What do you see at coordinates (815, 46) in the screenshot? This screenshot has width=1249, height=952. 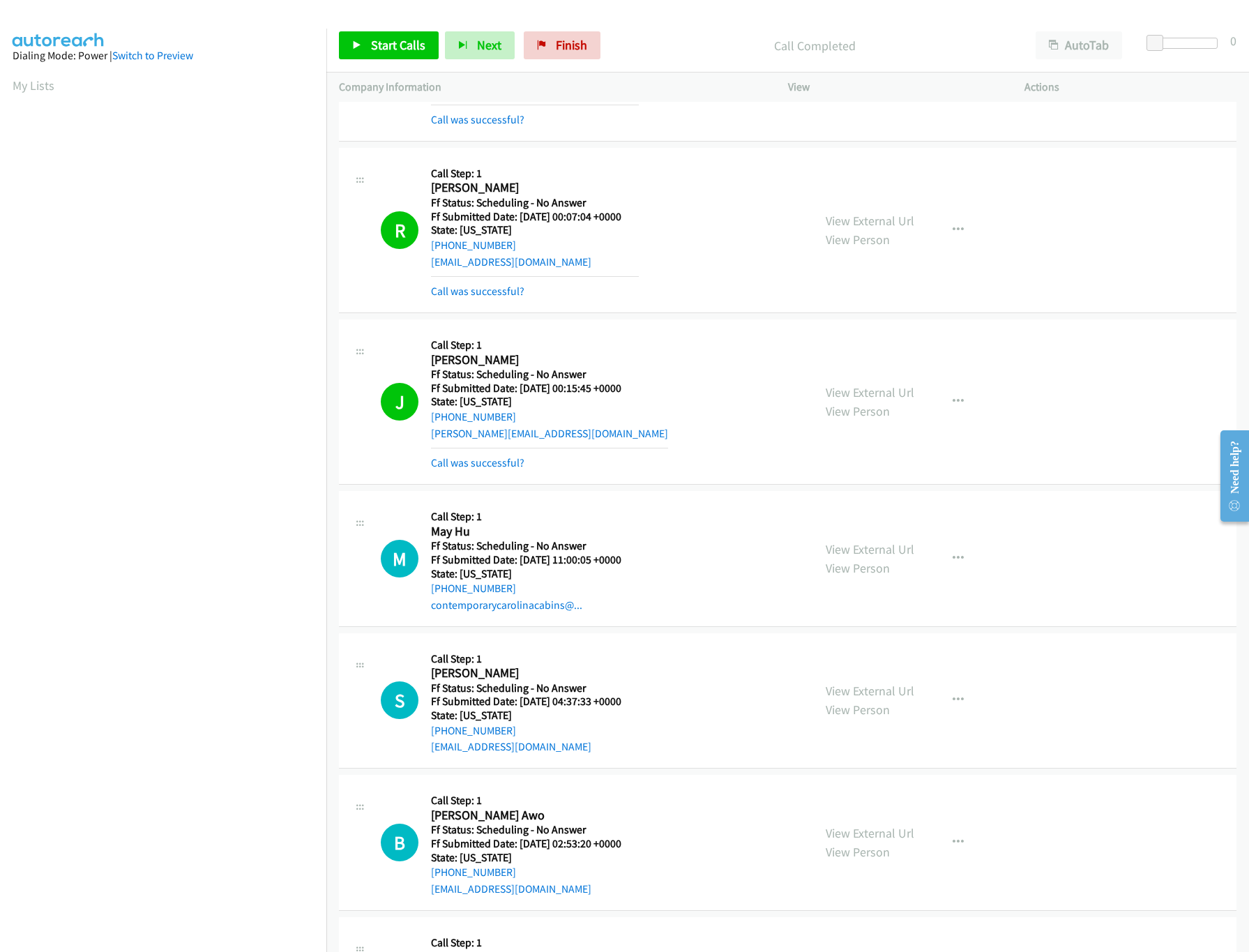 I see `p: Call Completed` at bounding box center [815, 46].